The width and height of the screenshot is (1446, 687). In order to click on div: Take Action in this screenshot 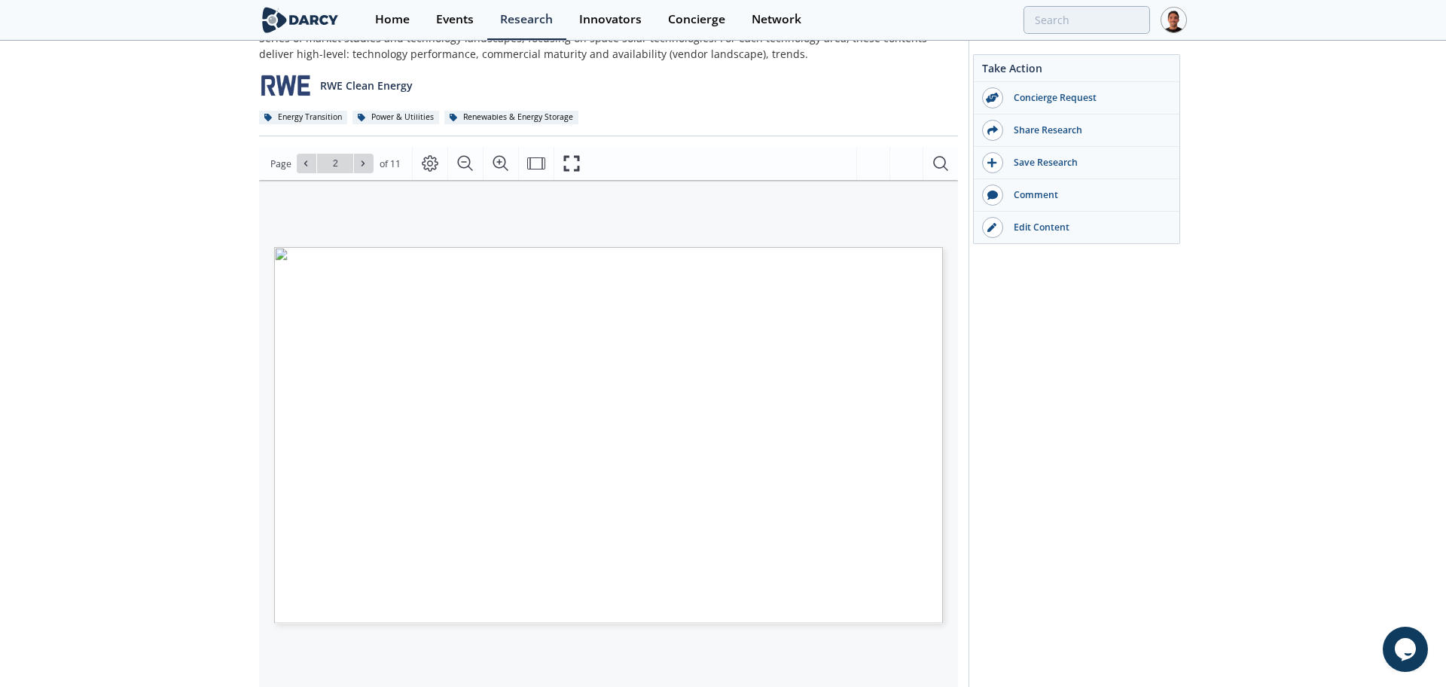, I will do `click(1077, 71)`.